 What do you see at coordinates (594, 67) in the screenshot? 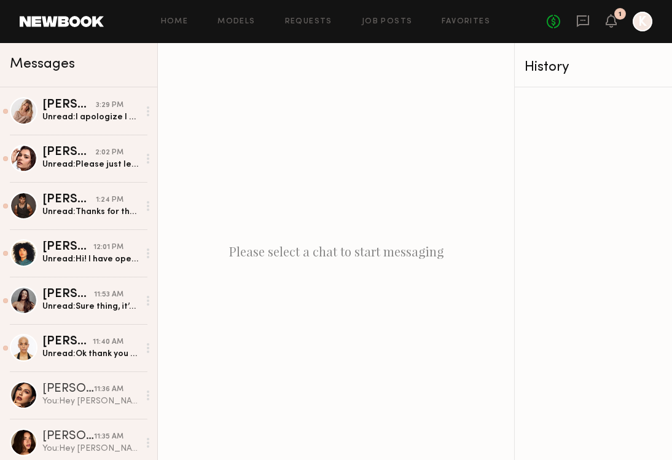
I see `div: History` at bounding box center [594, 67].